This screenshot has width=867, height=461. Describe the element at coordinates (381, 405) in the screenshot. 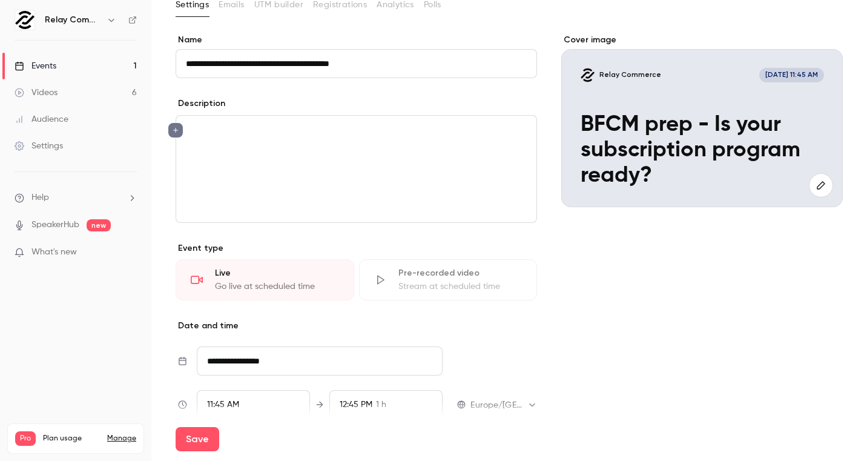

I see `span: 1 h` at that location.